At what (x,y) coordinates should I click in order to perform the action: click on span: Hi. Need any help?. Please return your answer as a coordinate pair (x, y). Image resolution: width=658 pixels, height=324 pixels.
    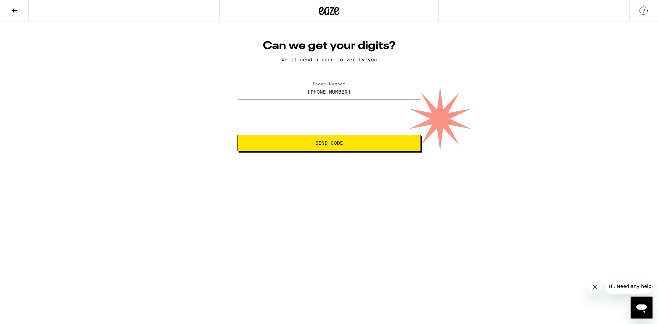
    Looking at the image, I should click on (27, 8).